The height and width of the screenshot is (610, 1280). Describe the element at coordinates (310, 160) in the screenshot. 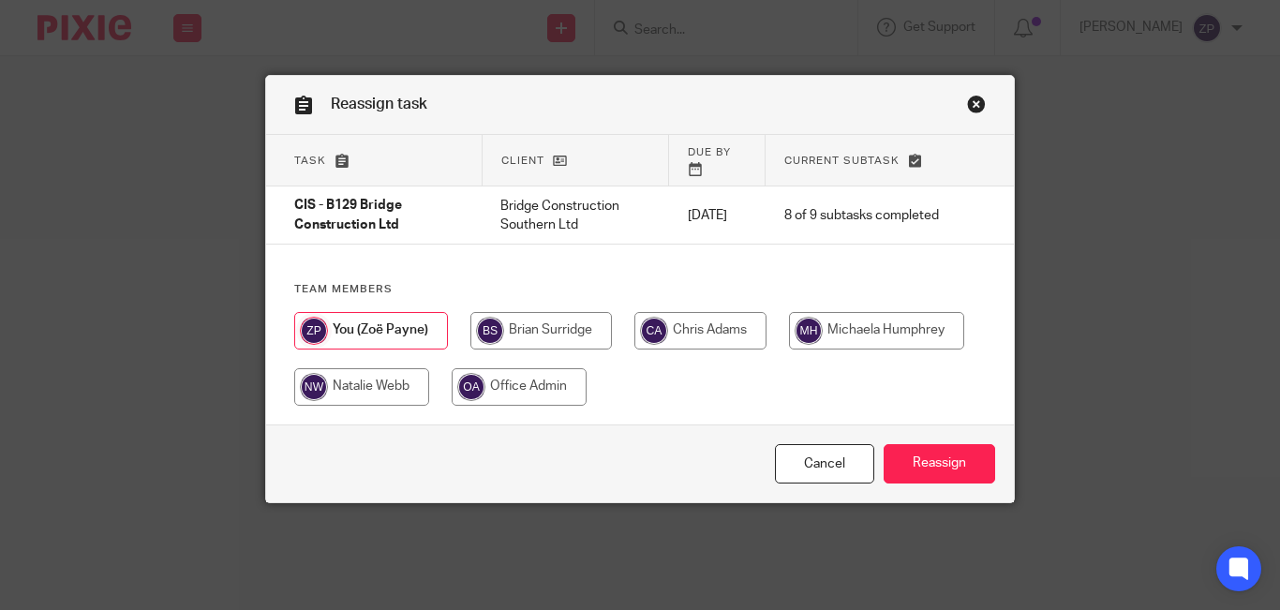

I see `span: Task` at that location.